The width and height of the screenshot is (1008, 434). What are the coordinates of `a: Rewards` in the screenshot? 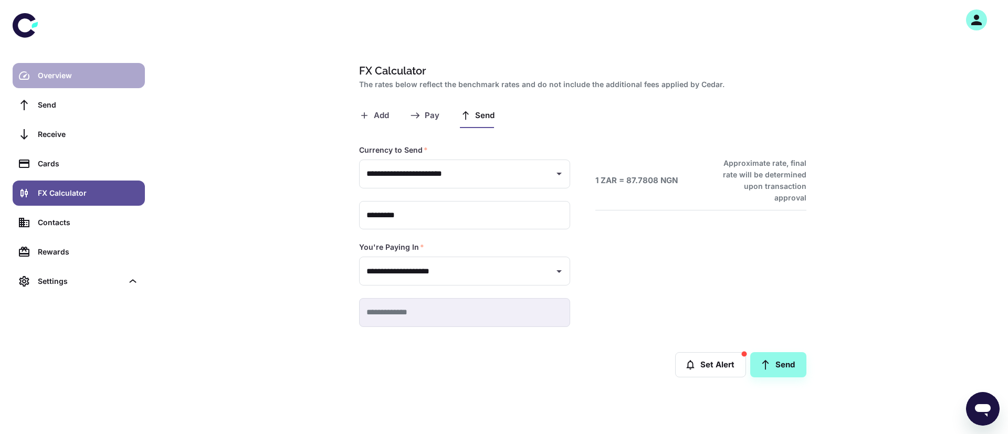 It's located at (79, 252).